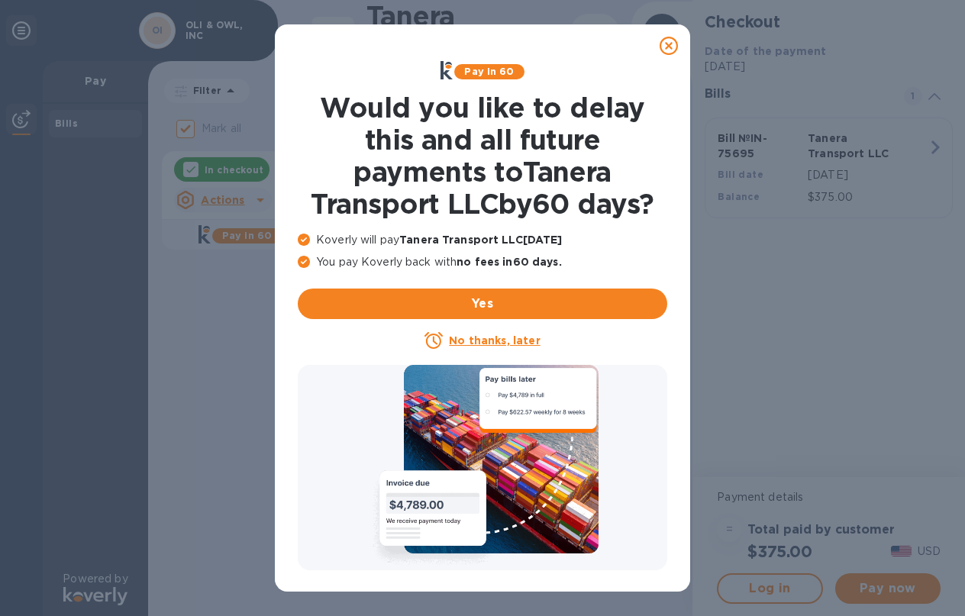 The height and width of the screenshot is (616, 965). Describe the element at coordinates (482, 304) in the screenshot. I see `button: Yes` at that location.